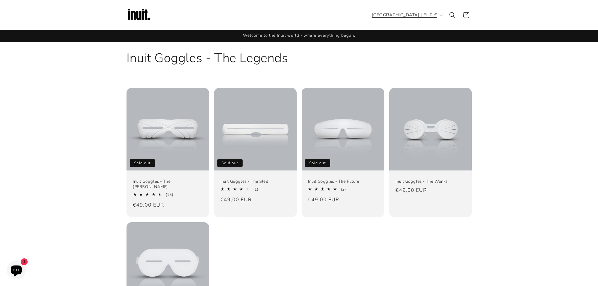 The image size is (598, 286). I want to click on img: Inuit Logo, so click(139, 15).